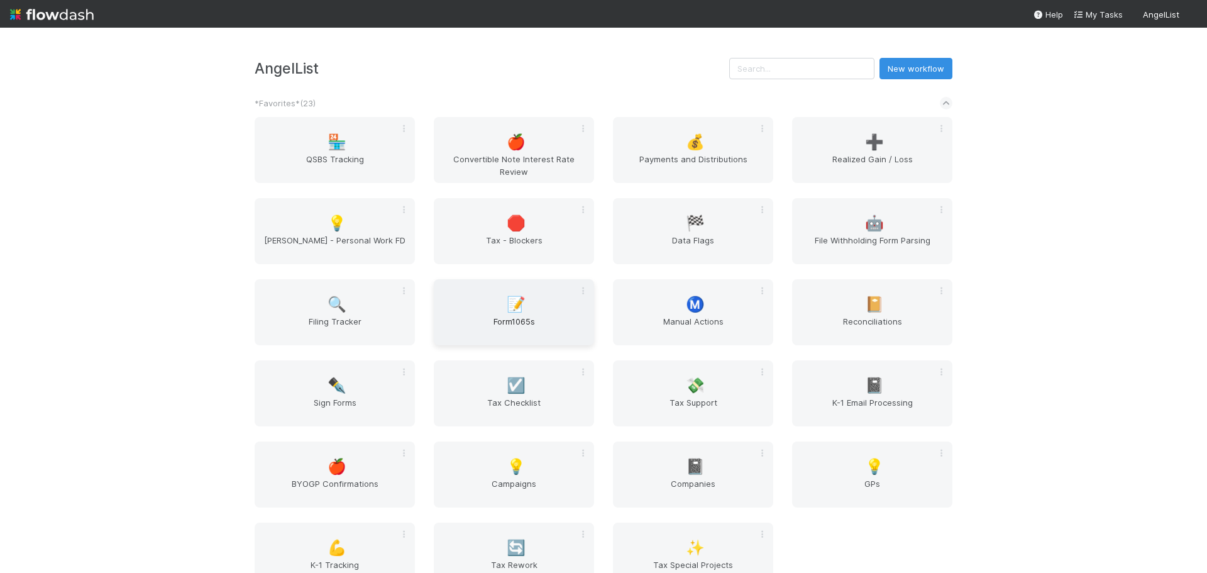  I want to click on span: BYOGP Confirmations, so click(334, 490).